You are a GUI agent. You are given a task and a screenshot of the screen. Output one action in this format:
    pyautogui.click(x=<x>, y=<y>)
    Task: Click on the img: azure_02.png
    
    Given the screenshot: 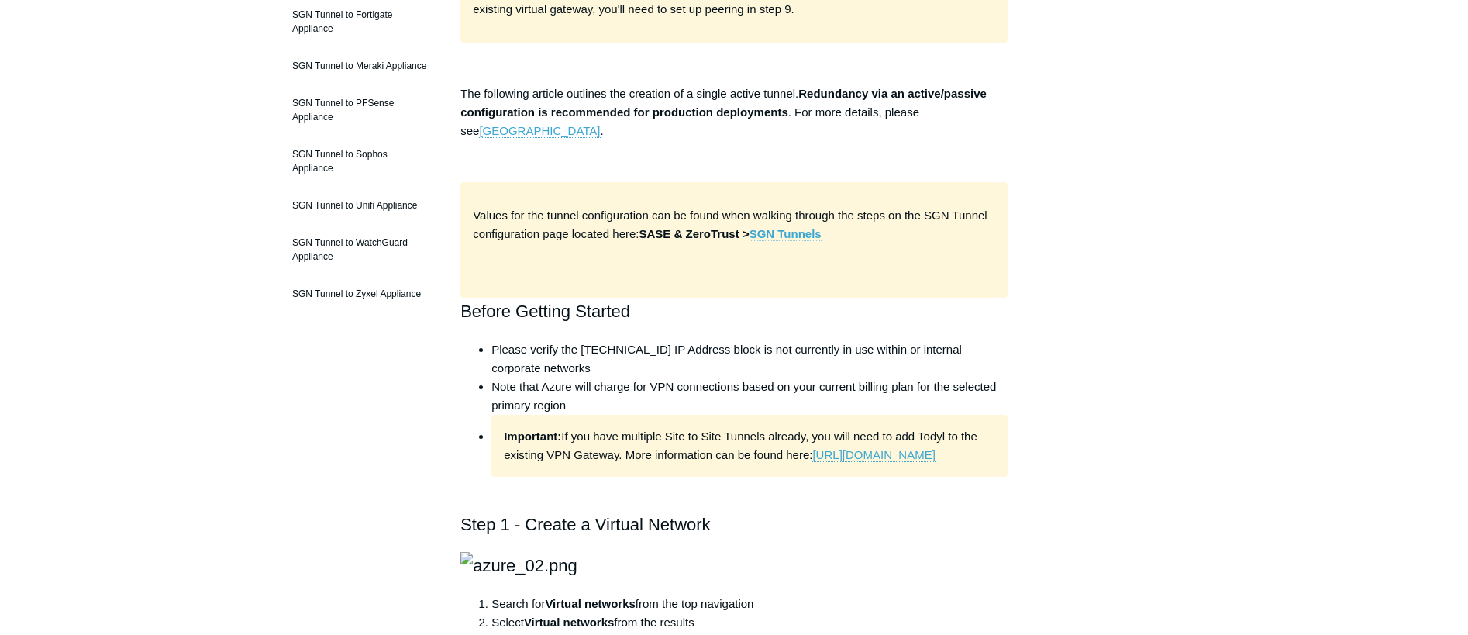 What is the action you would take?
    pyautogui.click(x=519, y=565)
    